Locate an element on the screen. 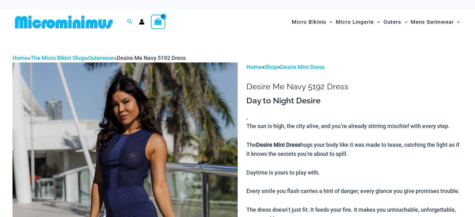 This screenshot has height=217, width=475. a: Mens SwimwearMenu ToggleMenu Toggle is located at coordinates (436, 22).